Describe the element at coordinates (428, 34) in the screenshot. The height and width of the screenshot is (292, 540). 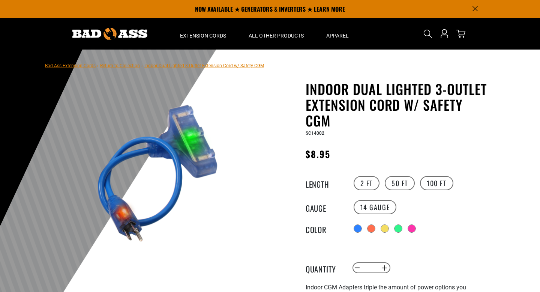
I see `summary: Search` at that location.